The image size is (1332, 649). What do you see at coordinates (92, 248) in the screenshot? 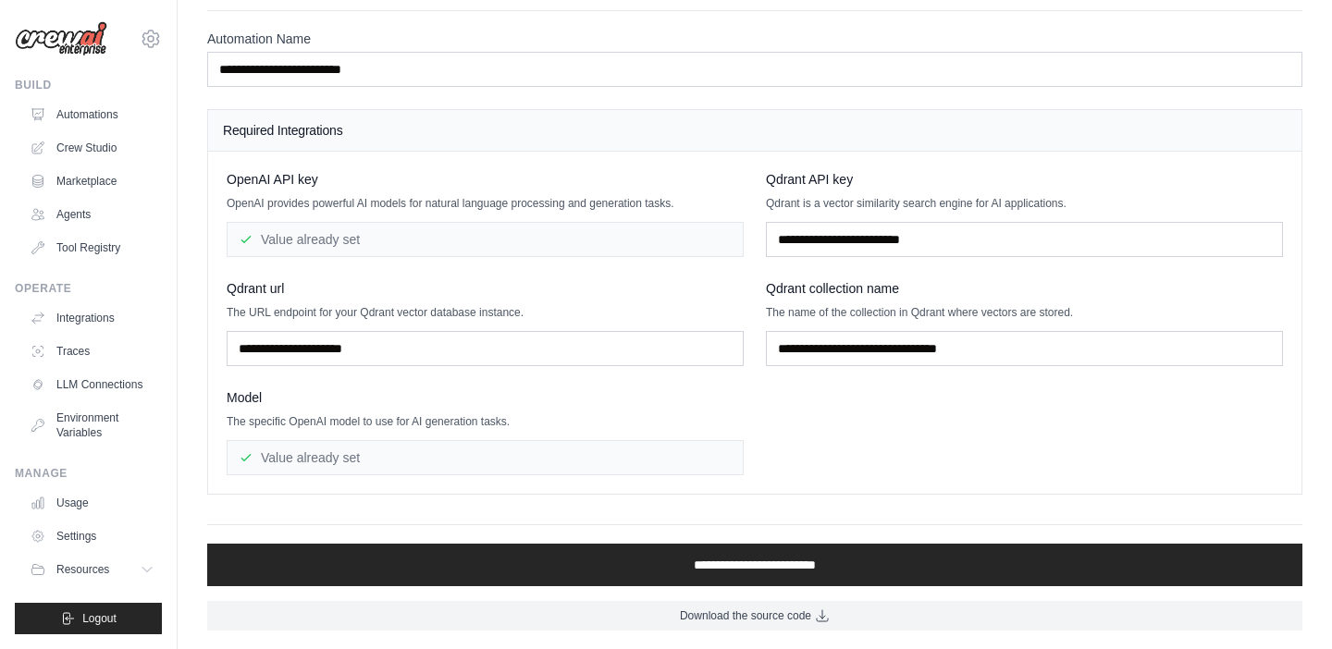
I see `a: Tool Registry` at bounding box center [92, 248].